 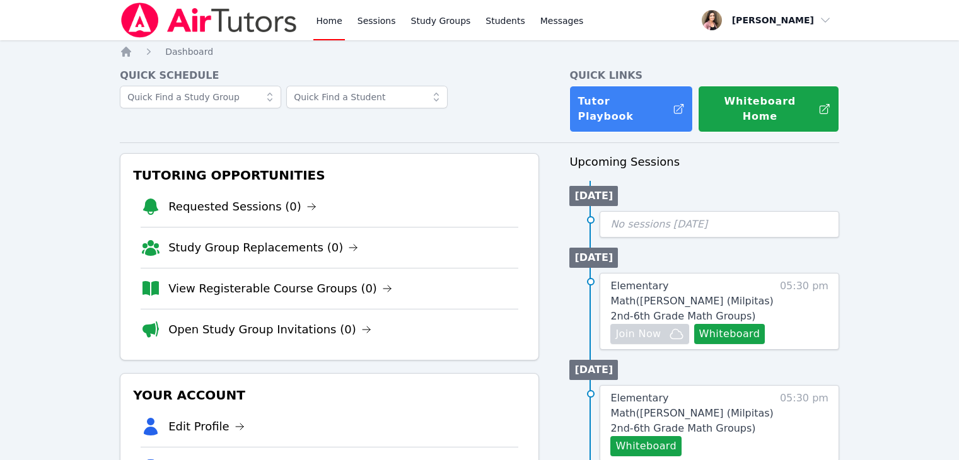 I want to click on button: Join Now, so click(x=650, y=334).